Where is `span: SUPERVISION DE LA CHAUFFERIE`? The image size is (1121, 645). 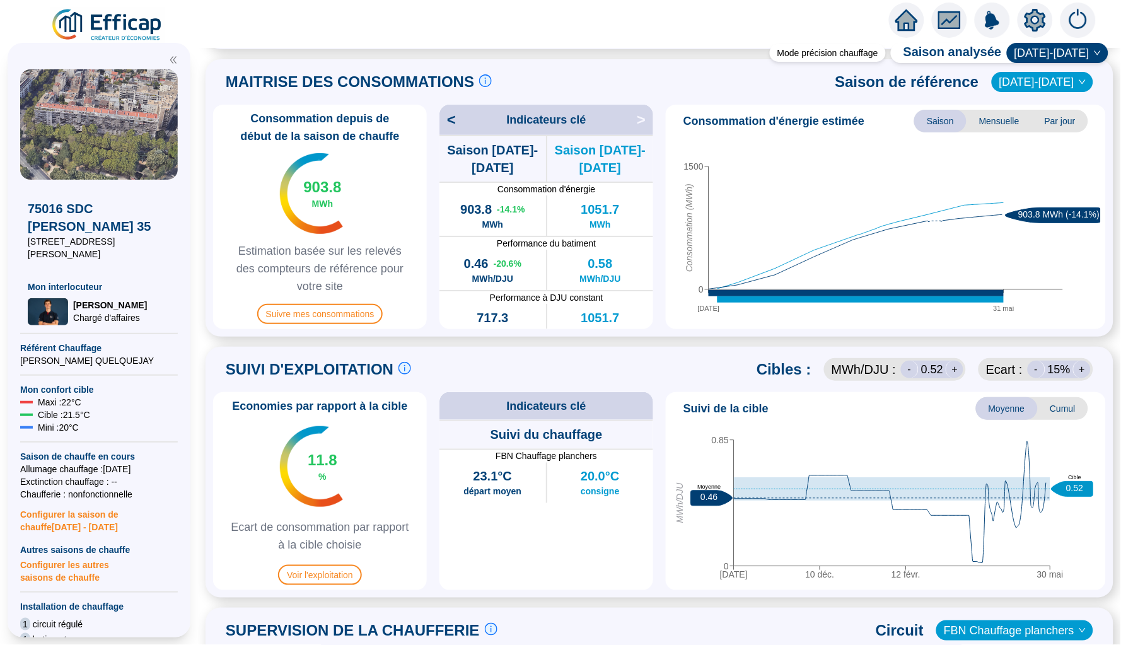
span: SUPERVISION DE LA CHAUFFERIE is located at coordinates (353, 631).